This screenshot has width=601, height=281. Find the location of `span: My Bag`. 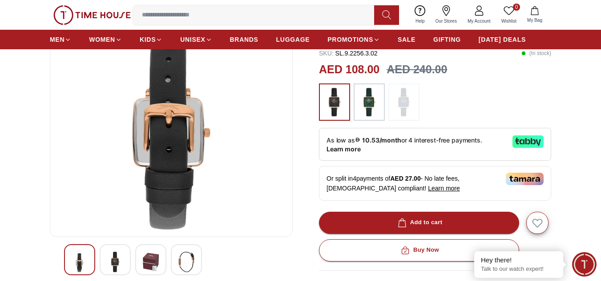

span: My Bag is located at coordinates (535, 20).